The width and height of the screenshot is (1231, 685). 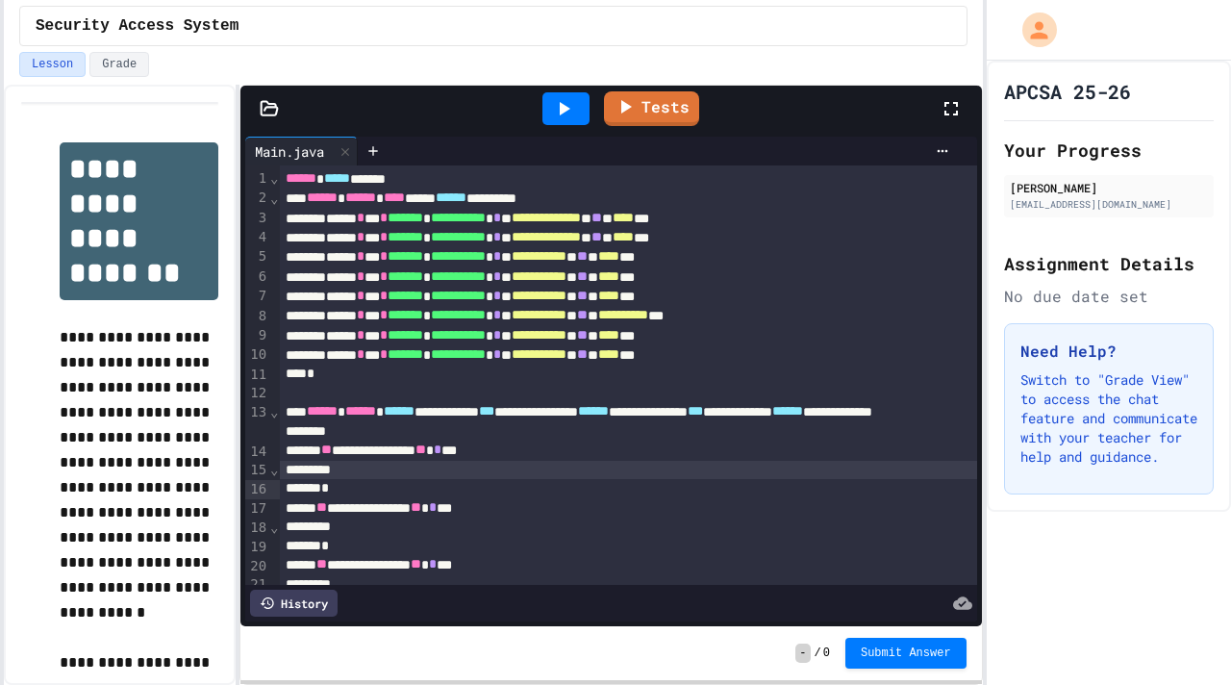 What do you see at coordinates (1109, 418) in the screenshot?
I see `p: Switch to "Grade View" to access the chat feature and communicate with your teacher for help and ...` at bounding box center [1109, 418].